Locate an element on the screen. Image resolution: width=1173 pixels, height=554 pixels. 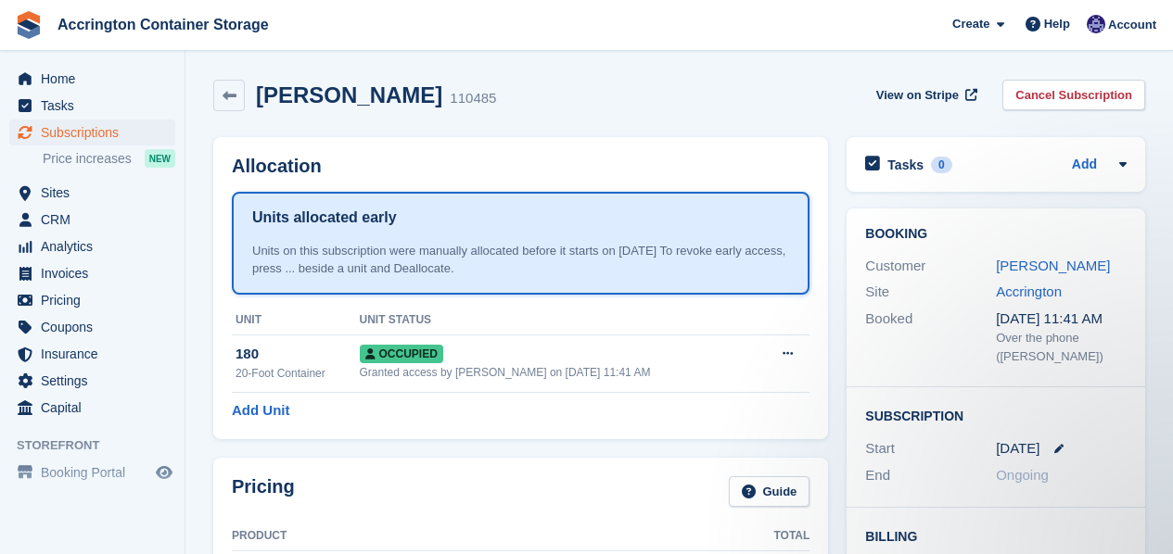
span: Booking Portal is located at coordinates (96, 473).